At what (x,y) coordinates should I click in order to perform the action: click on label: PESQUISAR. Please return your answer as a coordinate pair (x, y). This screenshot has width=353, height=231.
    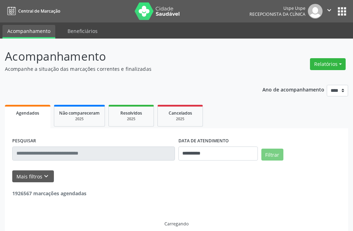
    Looking at the image, I should click on (24, 141).